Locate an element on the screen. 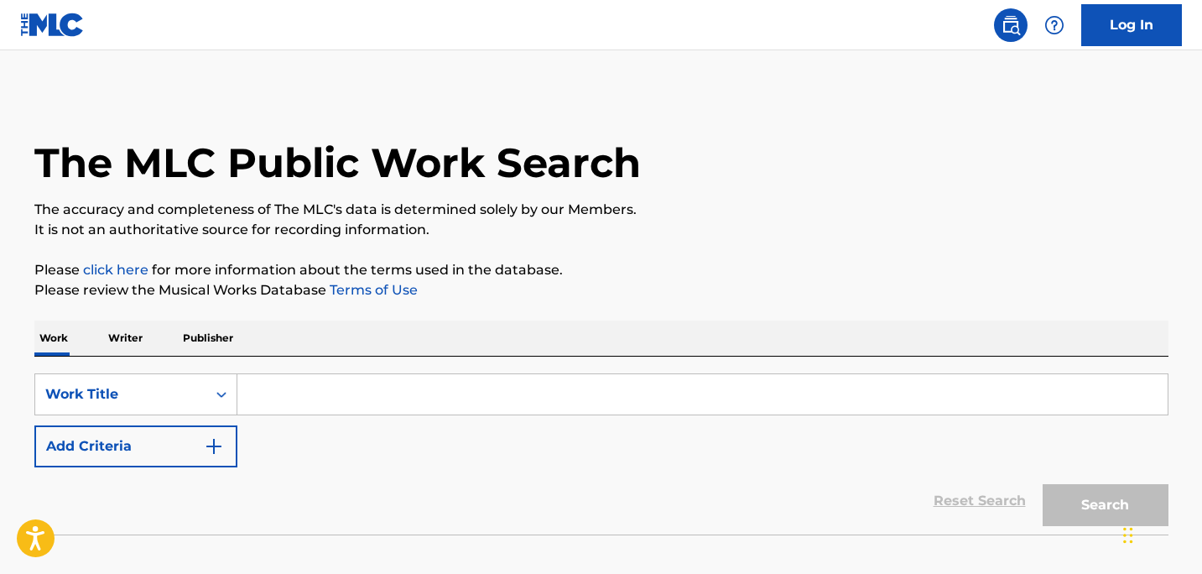 The image size is (1202, 574). a: Log In is located at coordinates (1132, 25).